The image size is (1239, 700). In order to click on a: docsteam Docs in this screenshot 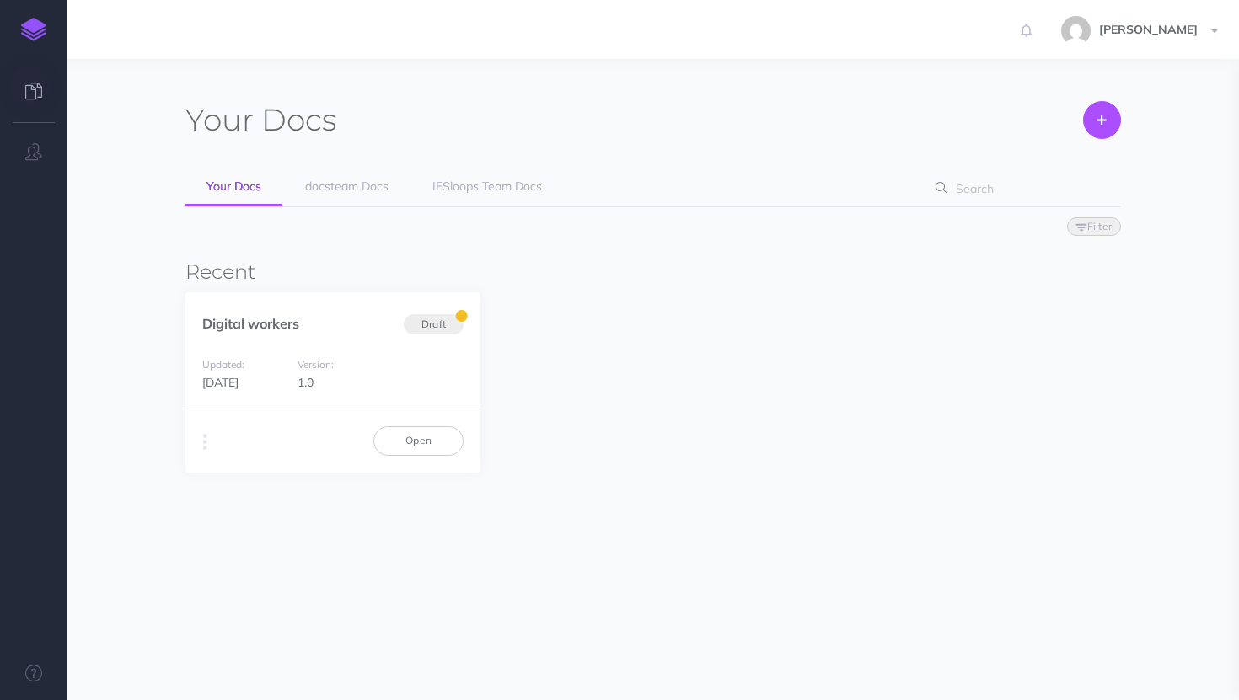, I will do `click(346, 187)`.